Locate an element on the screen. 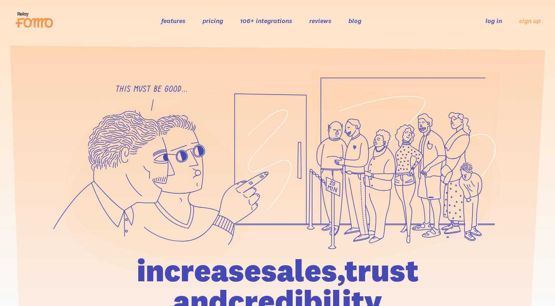 This screenshot has width=555, height=306. a: log in is located at coordinates (494, 21).